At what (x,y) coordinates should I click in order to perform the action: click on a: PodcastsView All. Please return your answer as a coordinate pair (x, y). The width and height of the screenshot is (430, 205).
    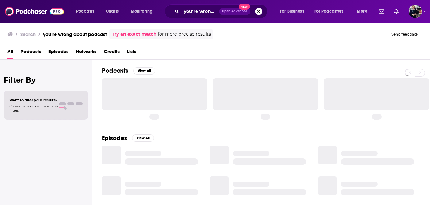
    Looking at the image, I should click on (129, 71).